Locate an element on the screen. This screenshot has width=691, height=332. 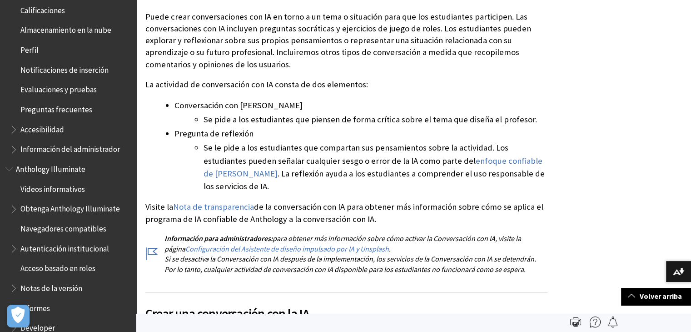
a: Nota de transparencia is located at coordinates (214, 207).